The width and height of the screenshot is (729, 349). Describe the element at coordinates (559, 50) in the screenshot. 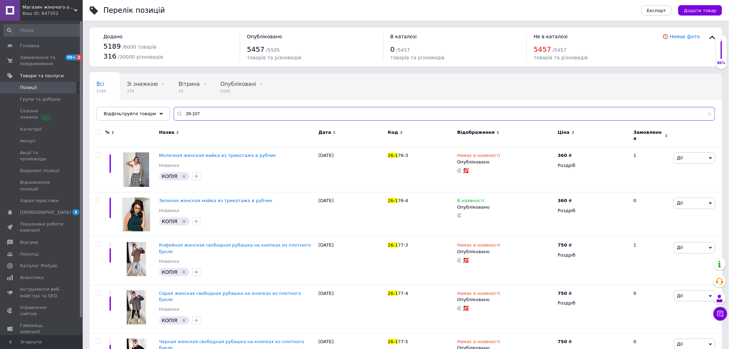

I see `span: / 5457` at that location.